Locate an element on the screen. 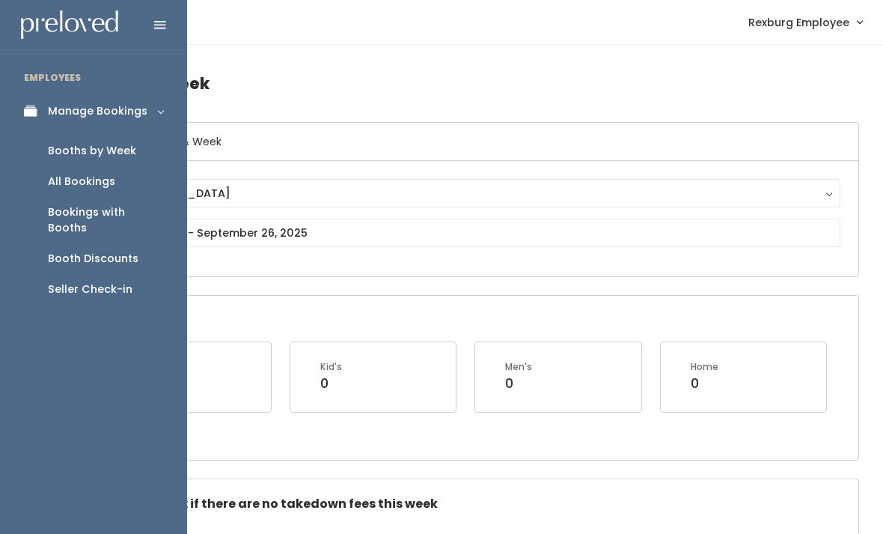 This screenshot has width=883, height=534. span: Rexburg Employee is located at coordinates (799, 22).